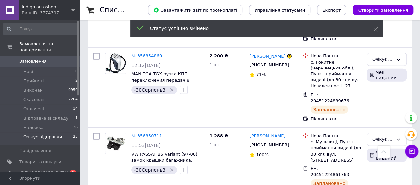 This screenshot has height=185, width=420. Describe the element at coordinates (75, 137) in the screenshot. I see `span: 23` at that location.